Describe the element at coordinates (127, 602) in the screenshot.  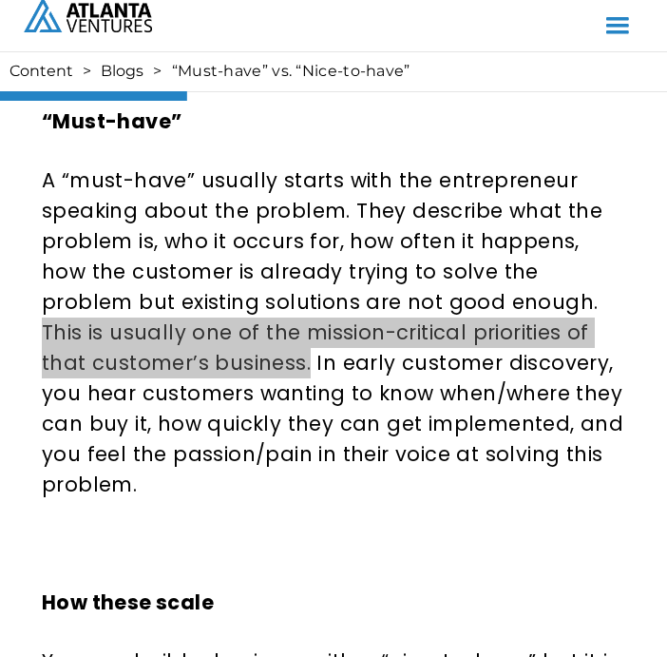
I see `strong: How these scale` at that location.